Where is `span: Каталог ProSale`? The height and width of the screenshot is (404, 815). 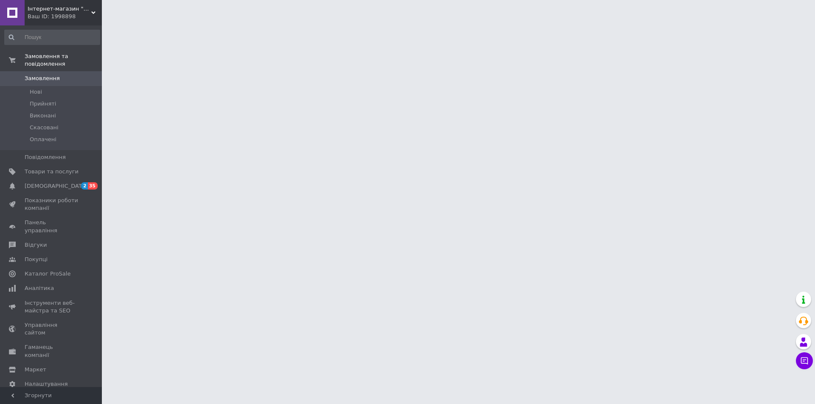 span: Каталог ProSale is located at coordinates (48, 274).